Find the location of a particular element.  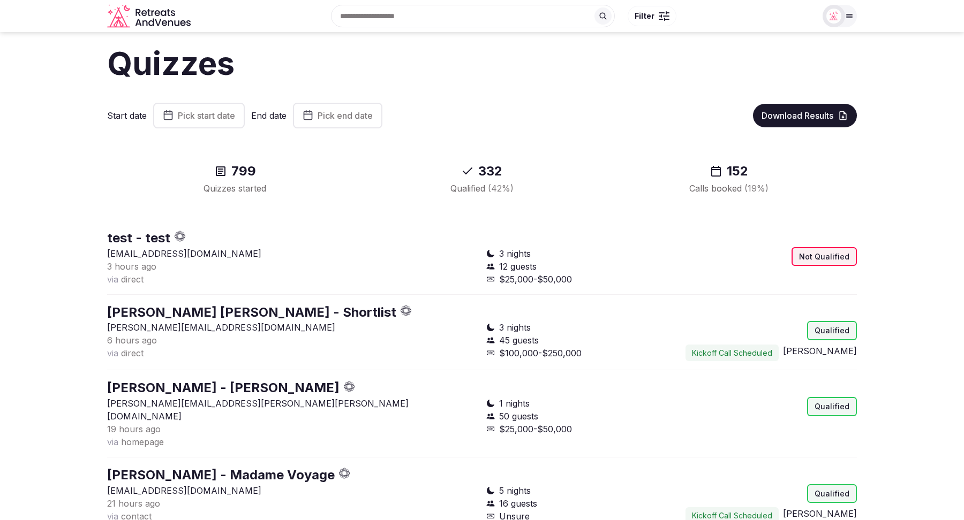

span: Pick end date is located at coordinates (345, 116).